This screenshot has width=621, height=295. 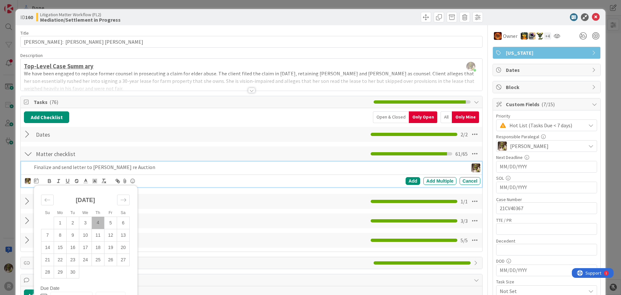 What do you see at coordinates (506, 241) in the screenshot?
I see `label: Decedent` at bounding box center [506, 241].